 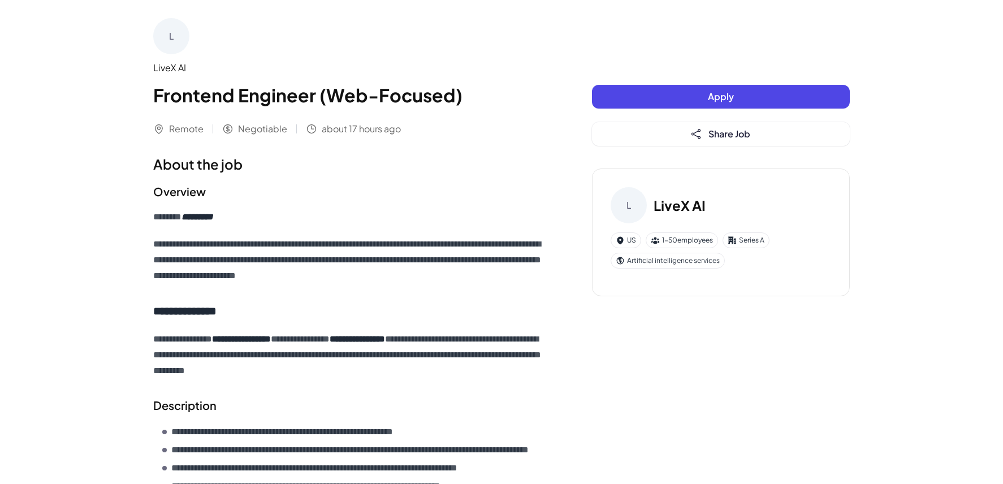 I want to click on div: US, so click(x=626, y=240).